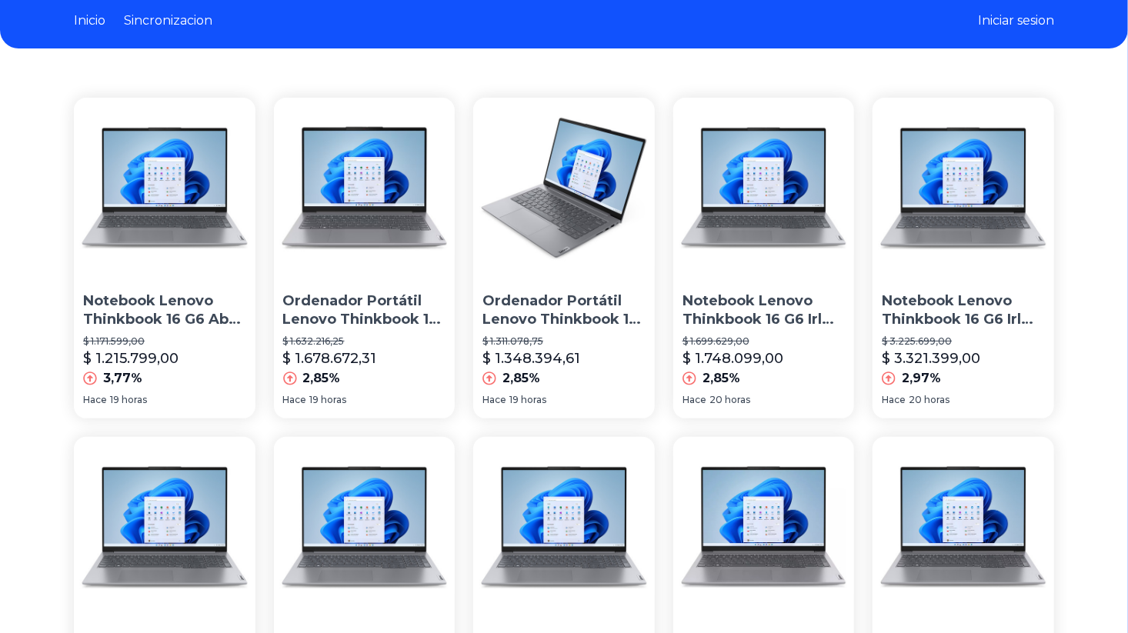 This screenshot has width=1128, height=633. I want to click on p: $ 1.348.394,61, so click(531, 358).